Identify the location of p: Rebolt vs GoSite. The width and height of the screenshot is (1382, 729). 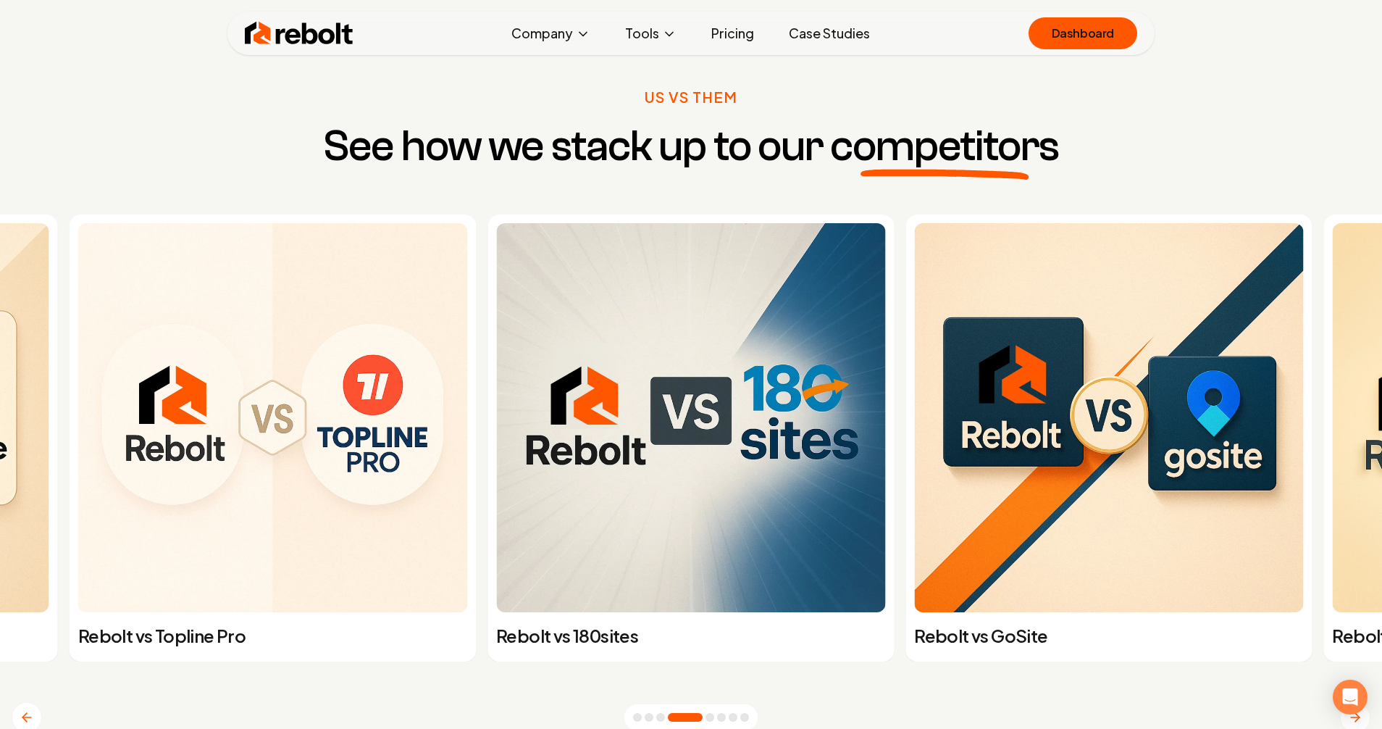
(1108, 635).